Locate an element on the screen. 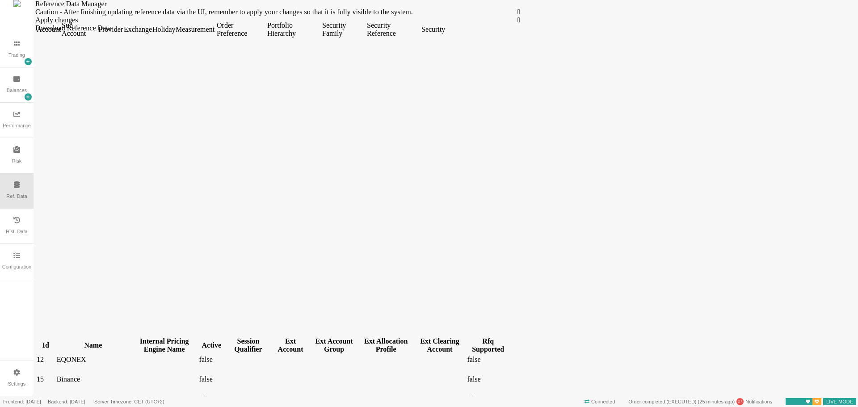  div: Ext Account is located at coordinates (255, 346).